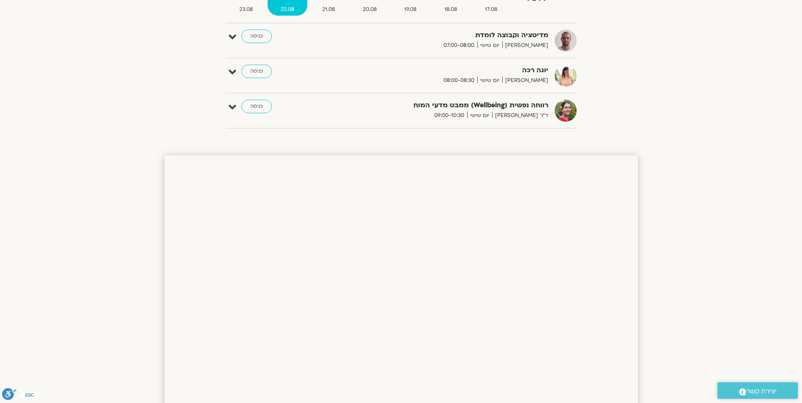 The height and width of the screenshot is (403, 802). I want to click on strong: מדיטציה וקבוצה לומדת, so click(445, 35).